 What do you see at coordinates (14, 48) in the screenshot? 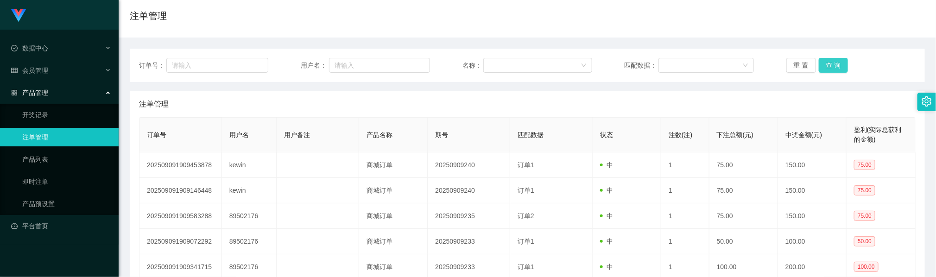
I see `i: 图标: check-circle-o` at bounding box center [14, 48].